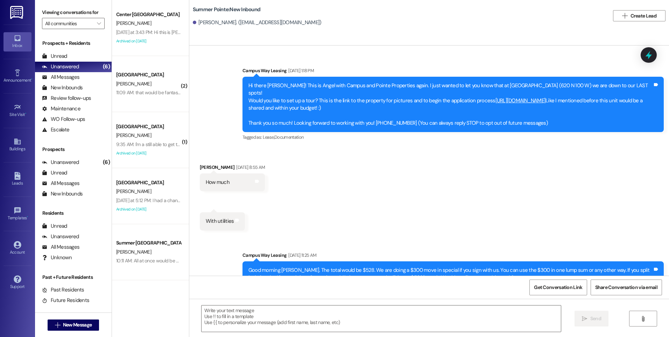 The width and height of the screenshot is (669, 337). Describe the element at coordinates (73, 325) in the screenshot. I see `button: New Message` at that location.